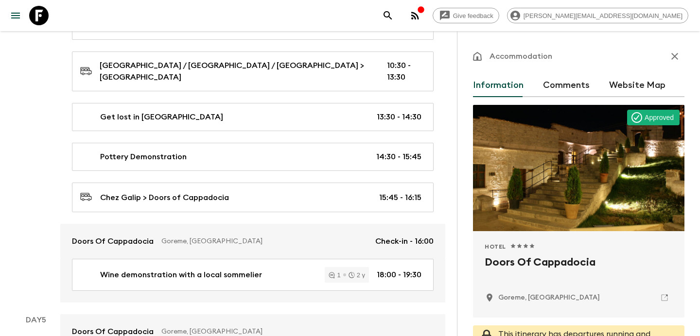 The height and width of the screenshot is (336, 700). Describe the element at coordinates (399, 157) in the screenshot. I see `p: 14:30 - 15:45` at that location.